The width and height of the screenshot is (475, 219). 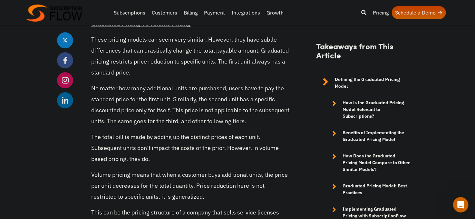 What do you see at coordinates (369, 163) in the screenshot?
I see `a: How Does the Graduated Pricing Model Compare to Other Similar Models?` at bounding box center [369, 163].